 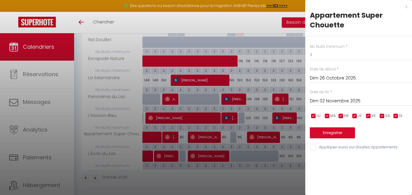 I want to click on span: MA, so click(x=333, y=116).